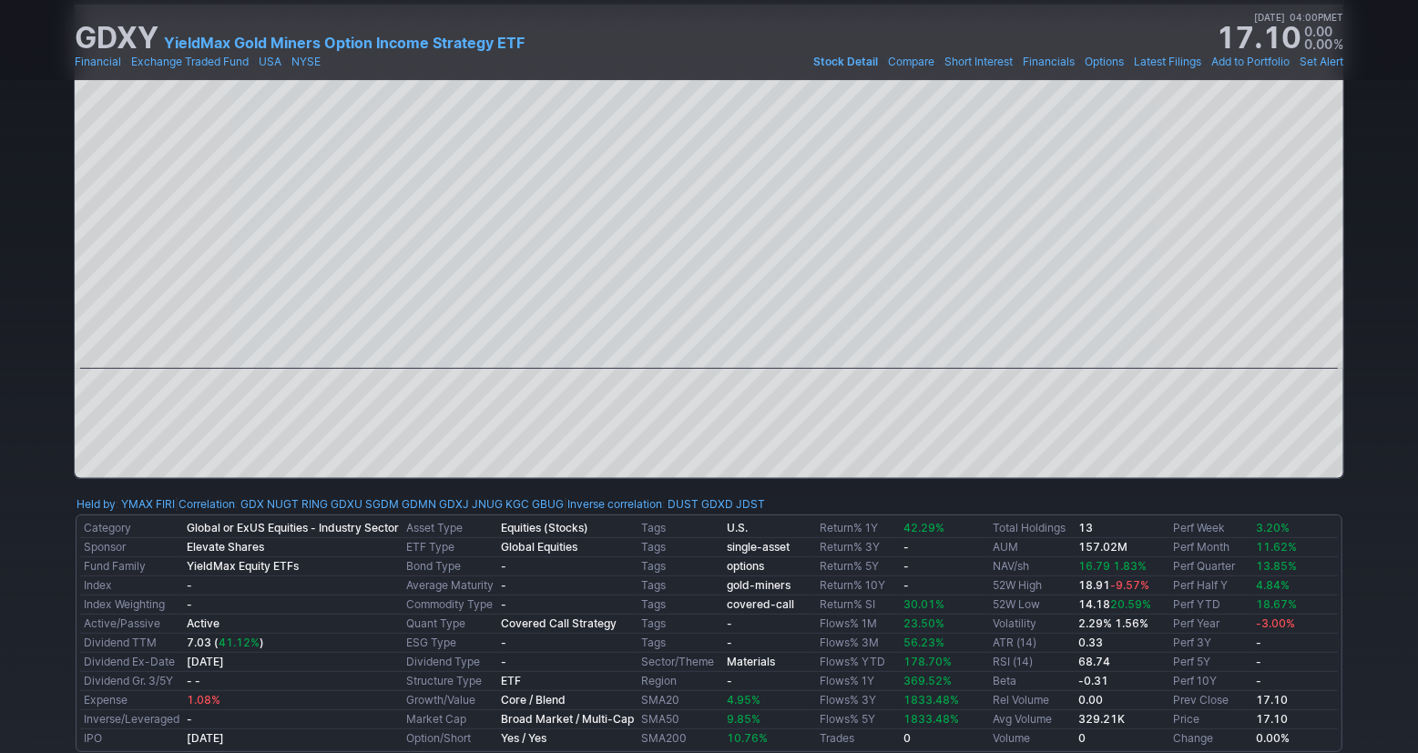 This screenshot has height=753, width=1418. I want to click on a: USA, so click(270, 62).